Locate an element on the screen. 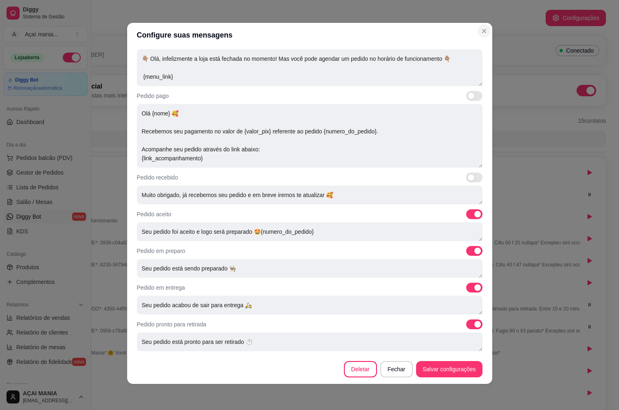  p: Pedido pronto para retirada is located at coordinates (172, 324).